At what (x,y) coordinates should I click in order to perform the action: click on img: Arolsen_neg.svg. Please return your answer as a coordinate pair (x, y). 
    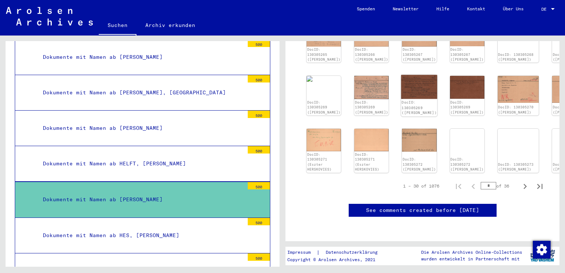
    Looking at the image, I should click on (49, 16).